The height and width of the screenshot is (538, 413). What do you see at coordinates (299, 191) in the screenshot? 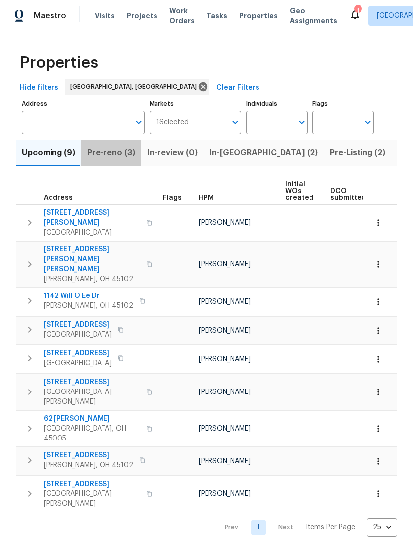
I see `span: Initial WOs created` at bounding box center [299, 191].